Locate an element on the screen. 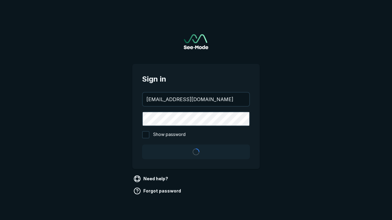 This screenshot has height=220, width=392. a: Go to sign in is located at coordinates (196, 42).